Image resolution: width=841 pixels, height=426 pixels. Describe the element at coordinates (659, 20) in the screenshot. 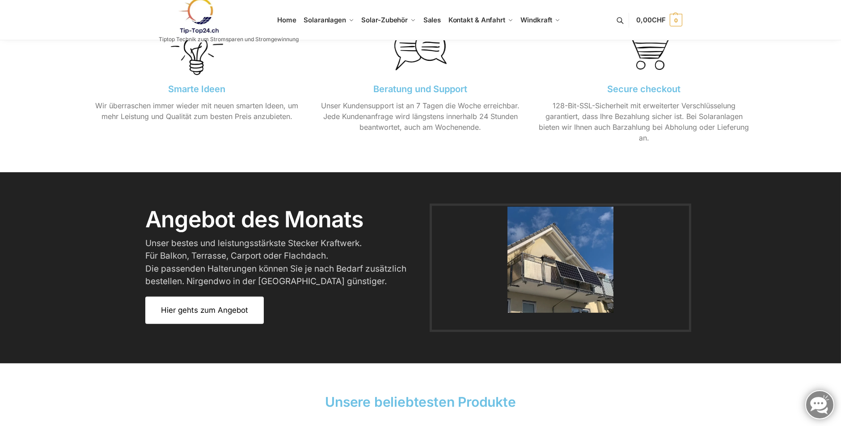

I see `span: CHF` at that location.